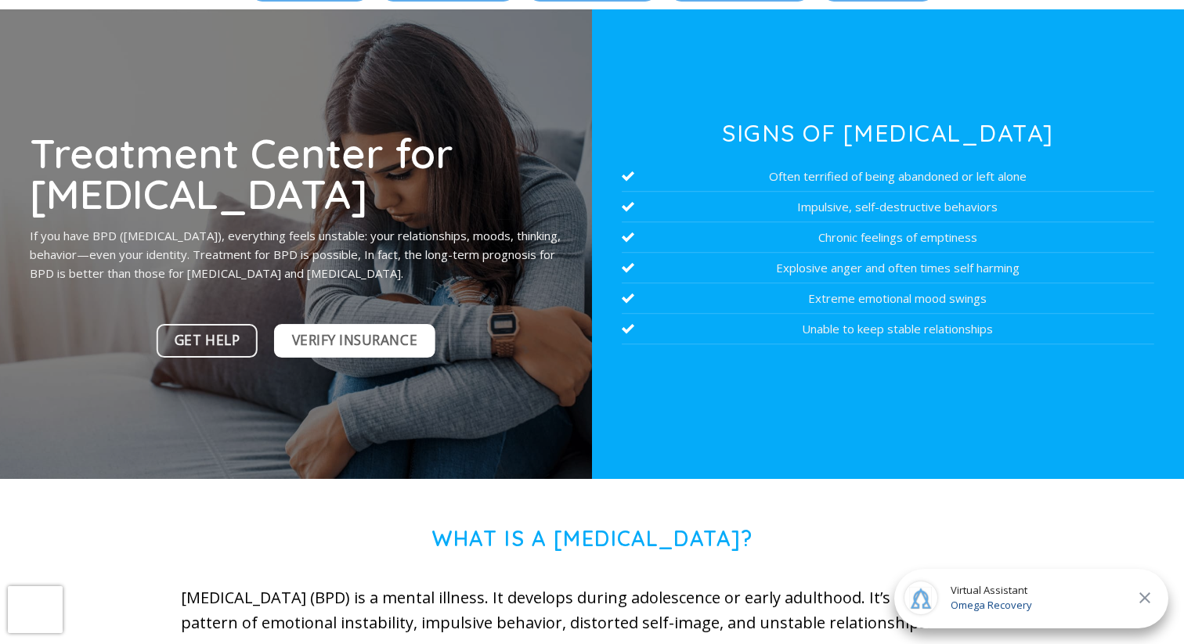 This screenshot has width=1184, height=644. I want to click on li: Extreme emotional mood swings, so click(888, 298).